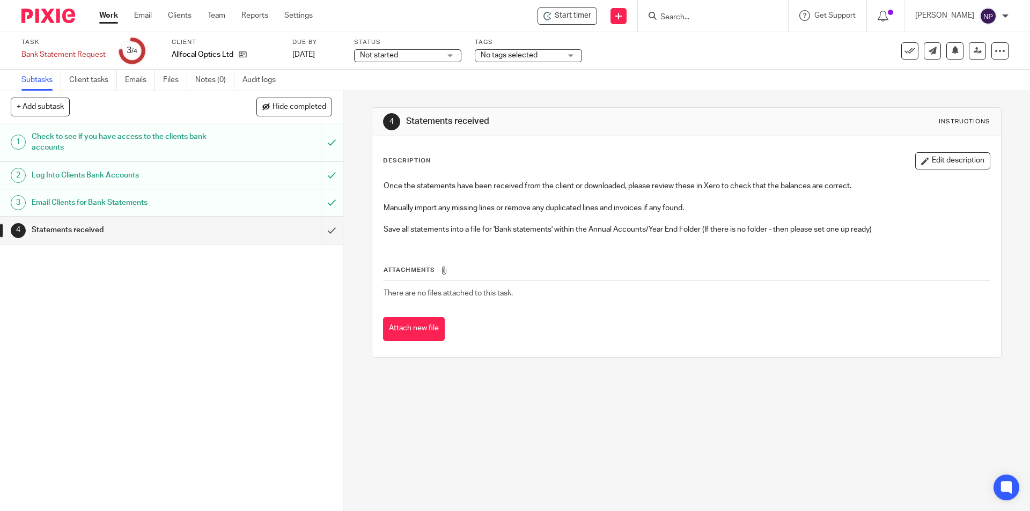  I want to click on a: Settings, so click(298, 16).